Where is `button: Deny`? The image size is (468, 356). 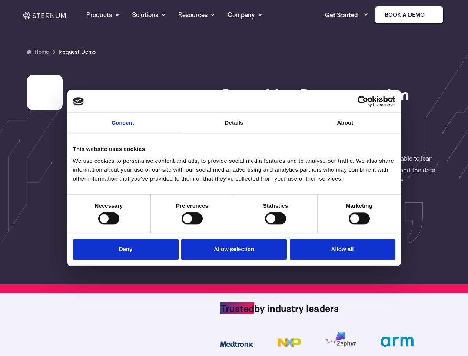
button: Deny is located at coordinates (126, 249).